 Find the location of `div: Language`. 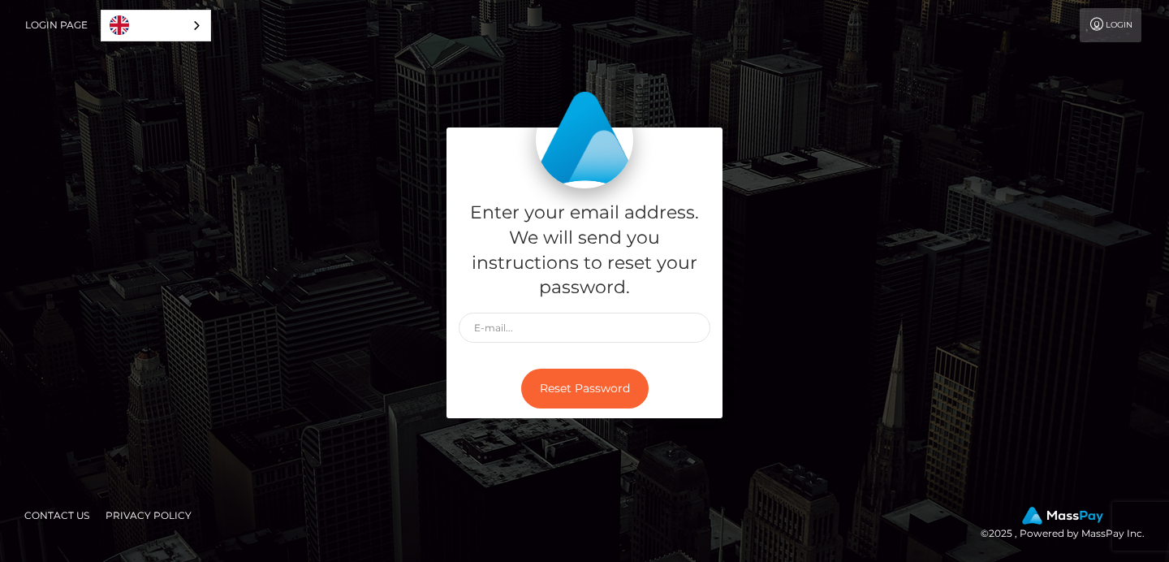

div: Language is located at coordinates (156, 25).